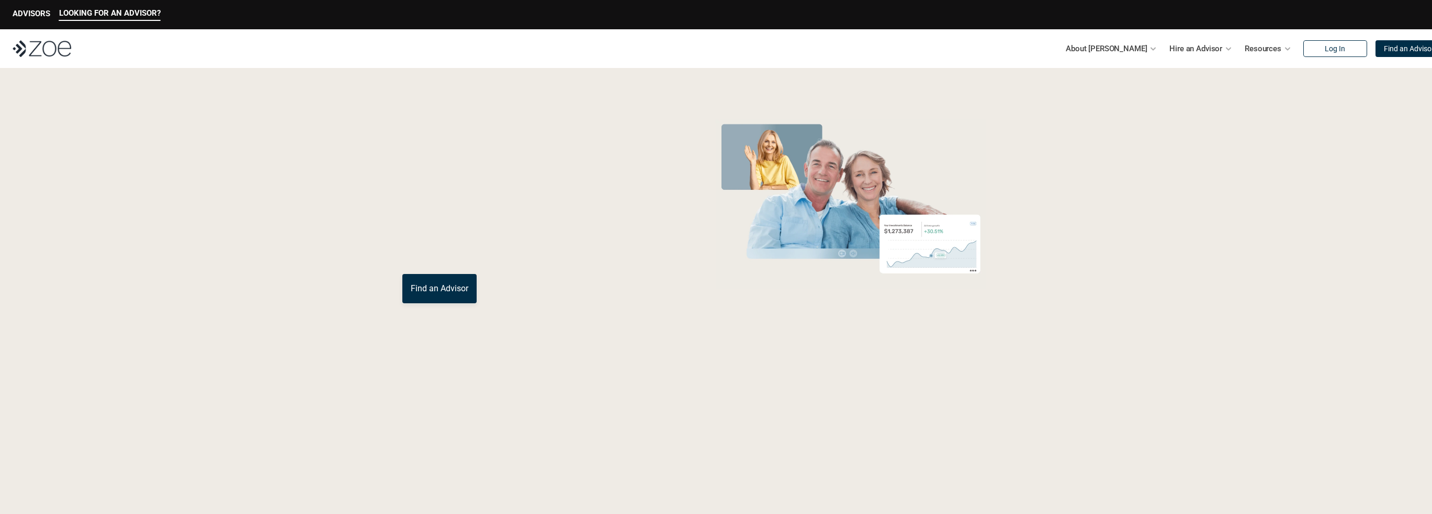 This screenshot has width=1432, height=514. What do you see at coordinates (1195, 49) in the screenshot?
I see `p: Hire an Advisor` at bounding box center [1195, 49].